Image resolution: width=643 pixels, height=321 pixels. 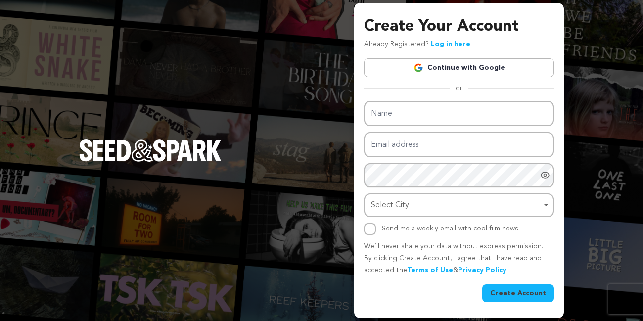 What do you see at coordinates (456, 205) in the screenshot?
I see `div: Select City` at bounding box center [456, 205].